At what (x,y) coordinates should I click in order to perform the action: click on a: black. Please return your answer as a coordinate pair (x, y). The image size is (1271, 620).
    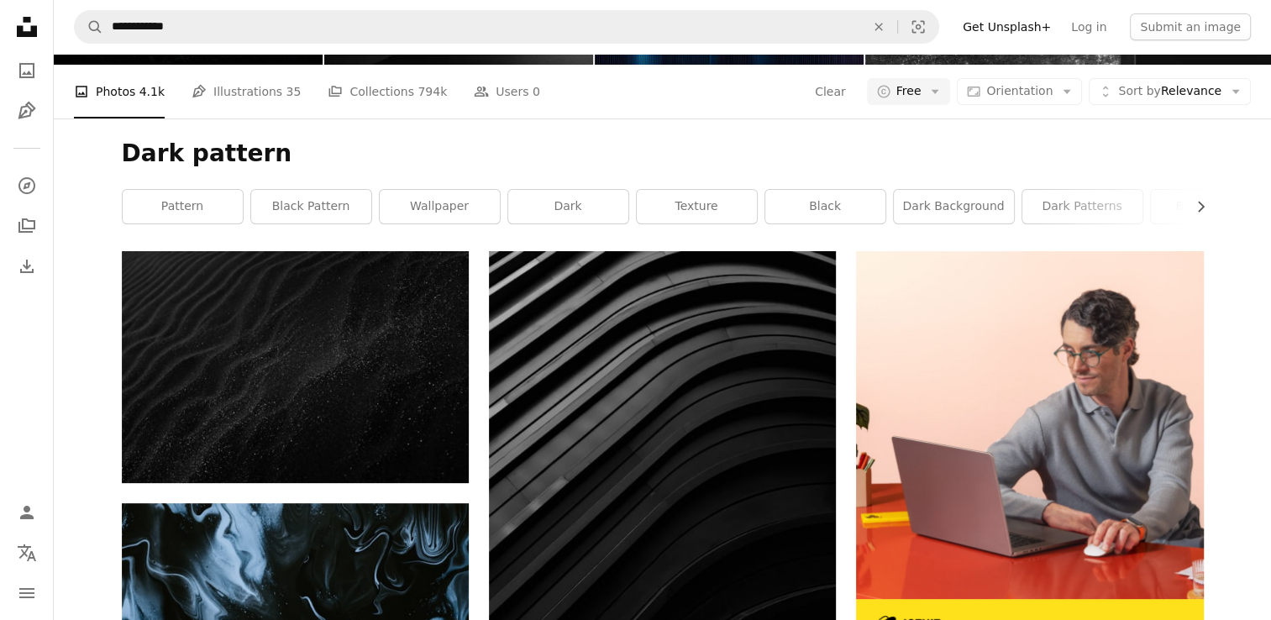
    Looking at the image, I should click on (825, 207).